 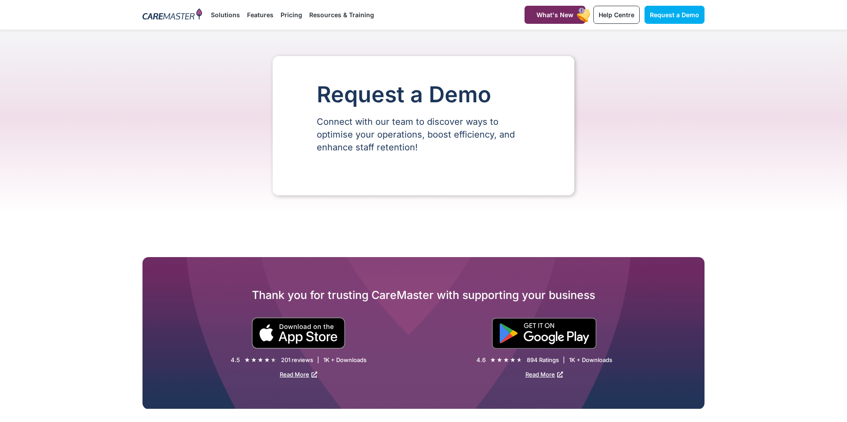 I want to click on a: Help Centre, so click(x=617, y=15).